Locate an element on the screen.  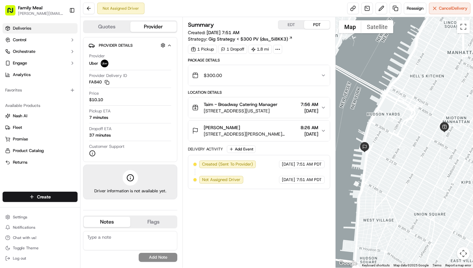
button: Create is located at coordinates (40, 196).